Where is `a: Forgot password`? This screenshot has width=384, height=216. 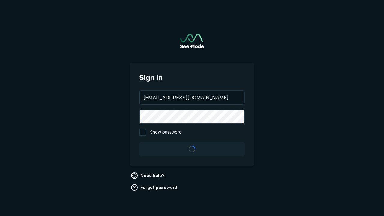 a: Forgot password is located at coordinates (155, 188).